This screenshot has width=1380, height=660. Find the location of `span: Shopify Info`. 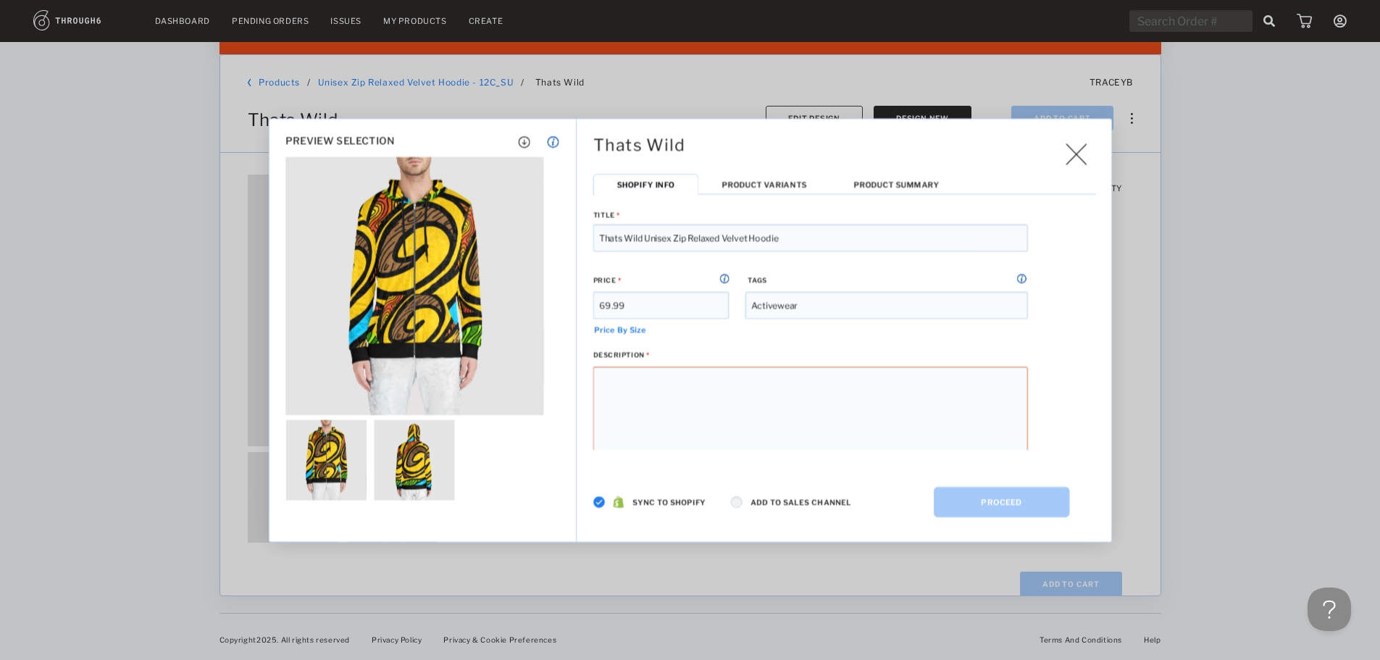

span: Shopify Info is located at coordinates (645, 184).